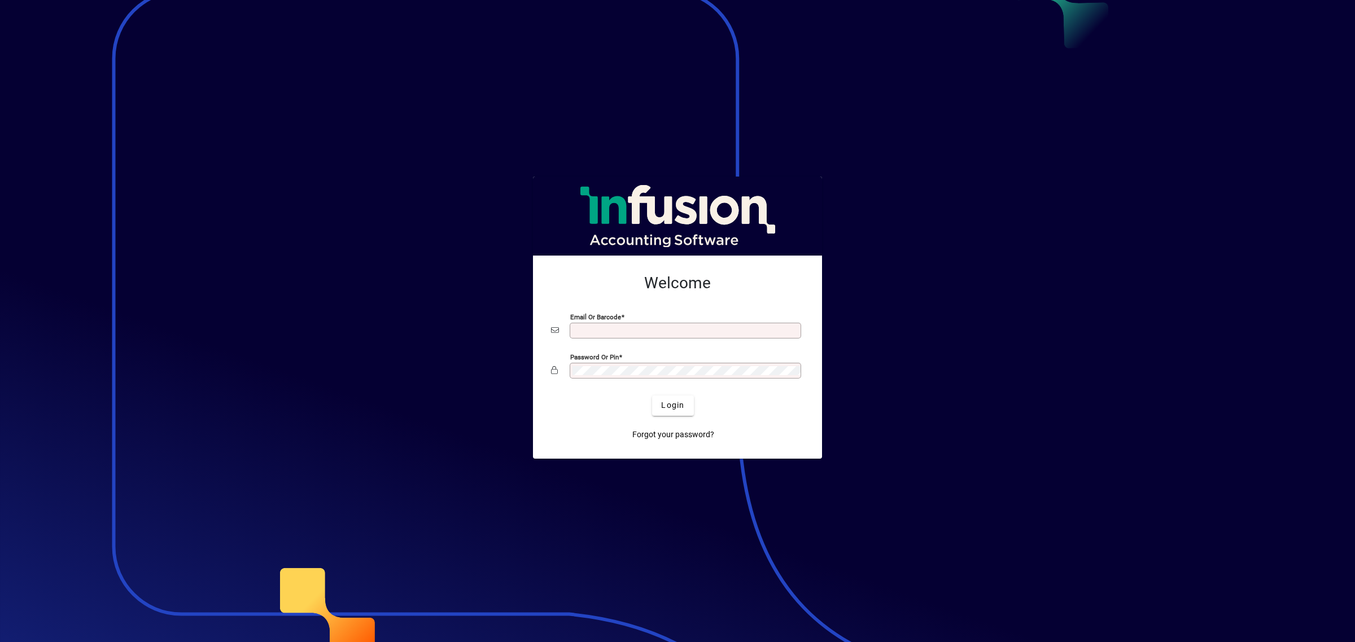  Describe the element at coordinates (673, 435) in the screenshot. I see `a: Forgot your password?` at that location.